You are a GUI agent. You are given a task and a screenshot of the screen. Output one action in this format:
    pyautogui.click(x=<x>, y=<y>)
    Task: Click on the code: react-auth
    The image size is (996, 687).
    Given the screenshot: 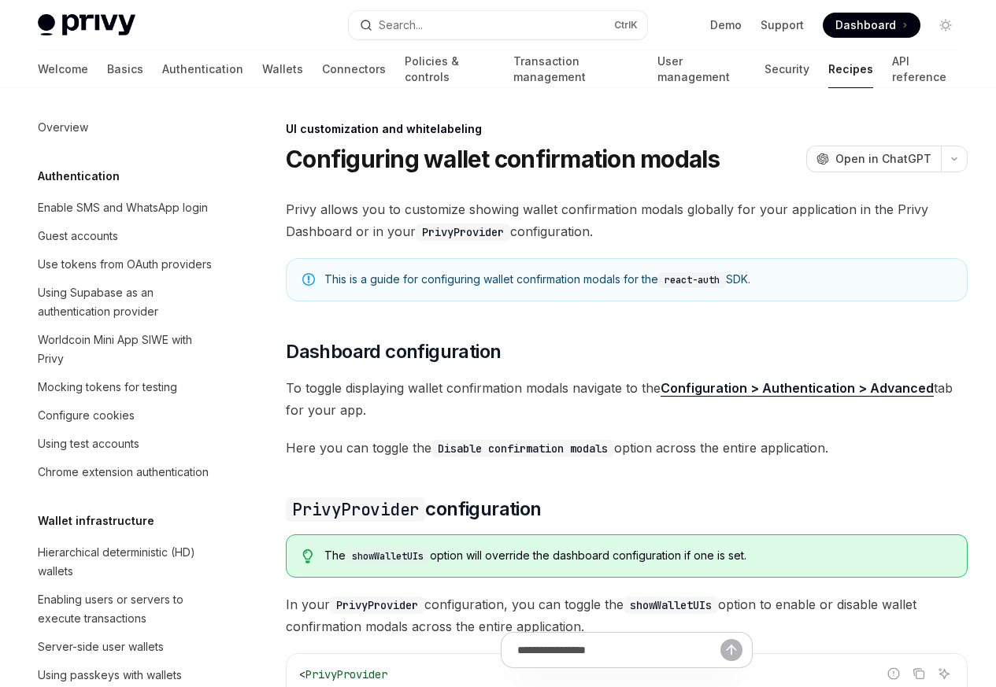 What is the action you would take?
    pyautogui.click(x=692, y=280)
    